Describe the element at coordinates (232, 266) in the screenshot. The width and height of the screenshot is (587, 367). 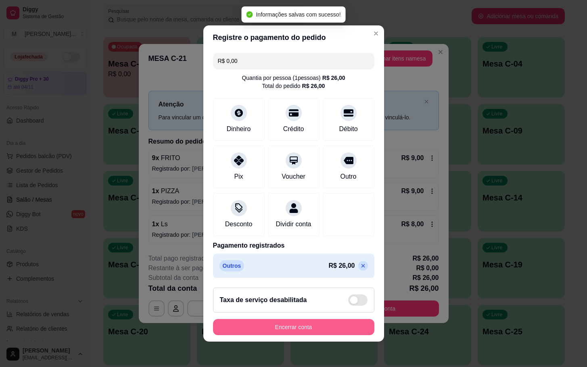
I see `p: Outros` at that location.